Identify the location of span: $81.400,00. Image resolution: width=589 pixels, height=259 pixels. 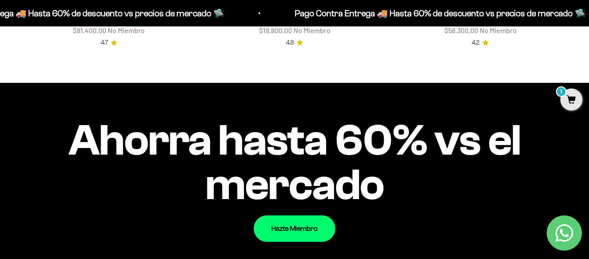
(89, 30).